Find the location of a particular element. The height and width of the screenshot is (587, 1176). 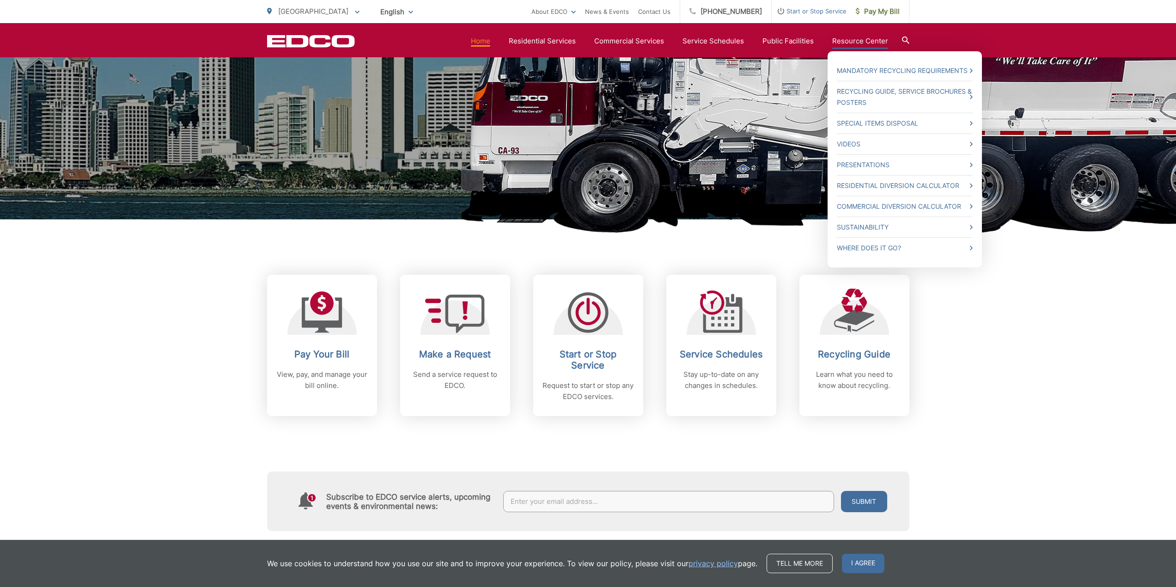

p: Learn what you need to know about recycling. is located at coordinates (854, 380).